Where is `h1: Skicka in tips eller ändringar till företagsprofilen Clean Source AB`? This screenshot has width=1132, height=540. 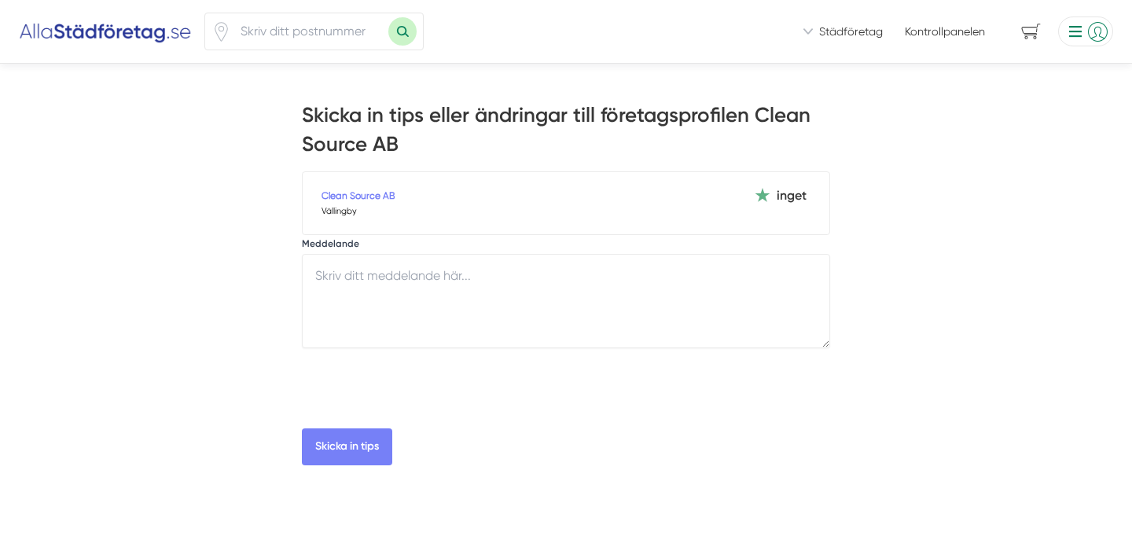 h1: Skicka in tips eller ändringar till företagsprofilen Clean Source AB is located at coordinates (566, 136).